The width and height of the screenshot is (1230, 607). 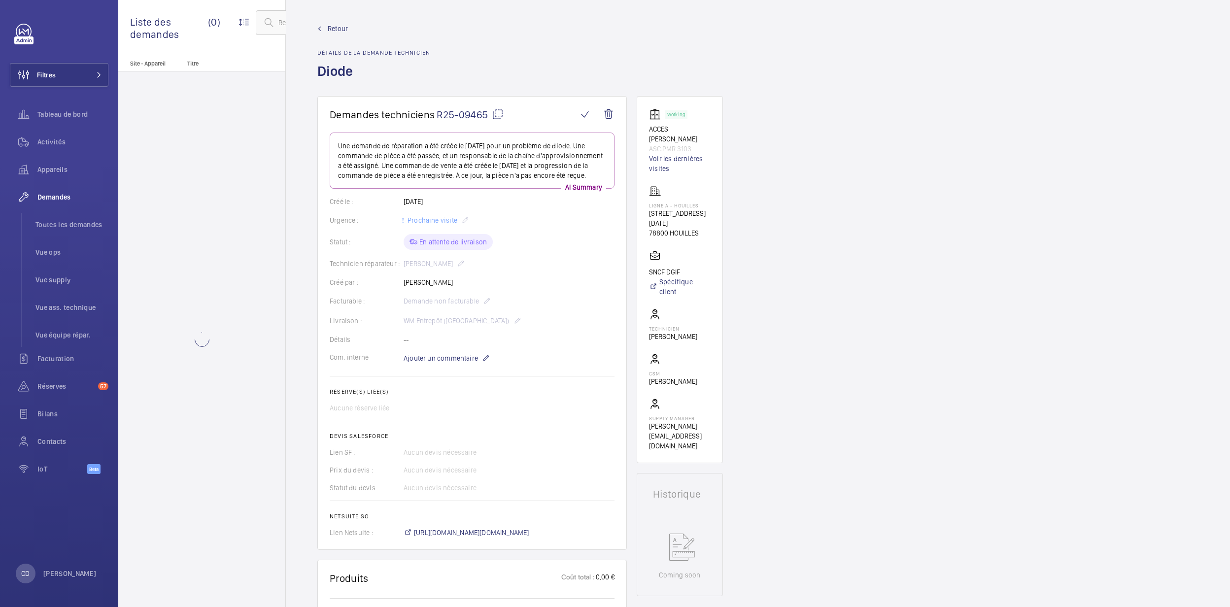 I want to click on input: Recherche par numéro de demande ou devis, so click(x=335, y=23).